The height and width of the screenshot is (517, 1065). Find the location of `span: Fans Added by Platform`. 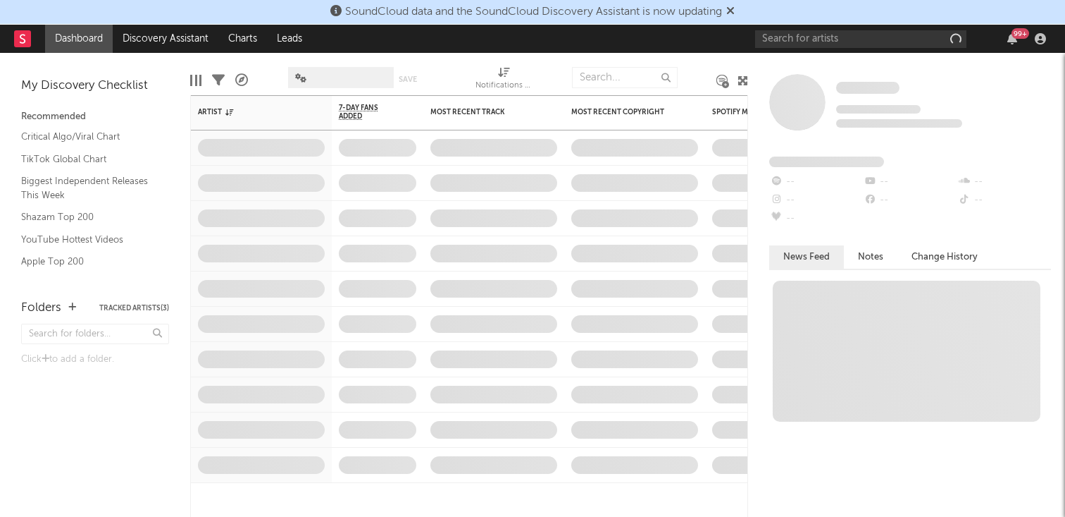

span: Fans Added by Platform is located at coordinates (827, 161).